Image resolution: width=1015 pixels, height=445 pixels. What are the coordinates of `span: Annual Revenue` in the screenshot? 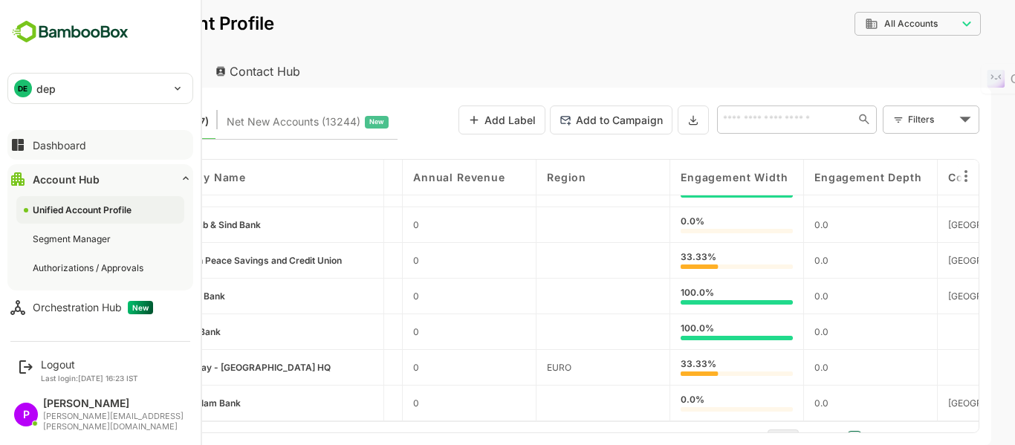 It's located at (407, 177).